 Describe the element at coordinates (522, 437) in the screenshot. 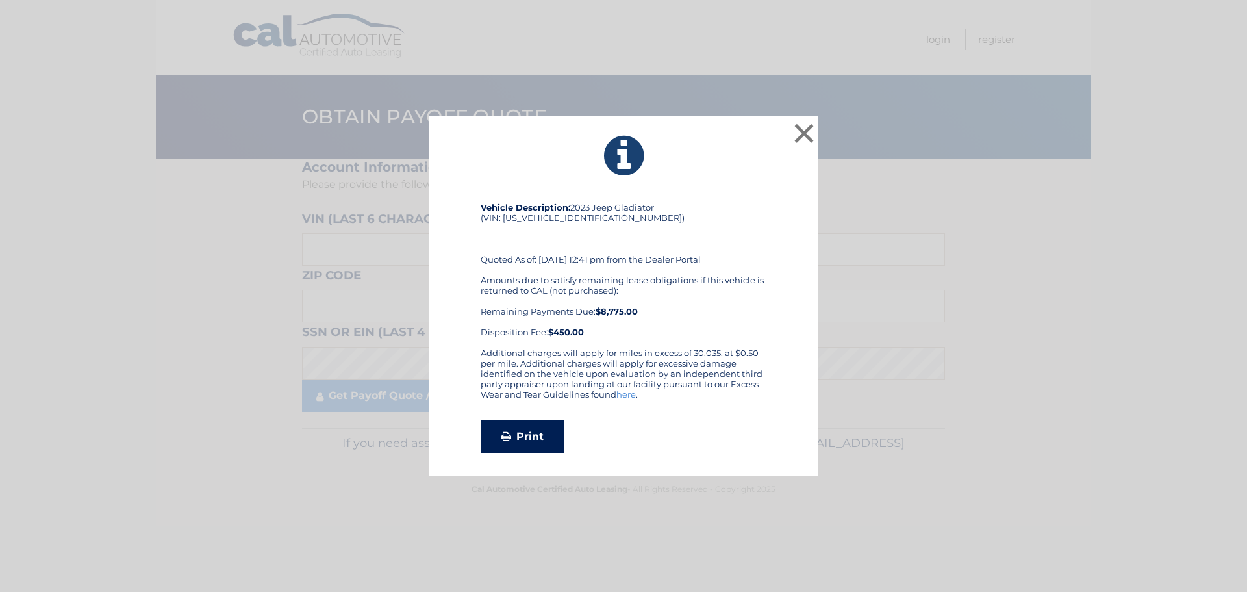

I see `a: Print` at that location.